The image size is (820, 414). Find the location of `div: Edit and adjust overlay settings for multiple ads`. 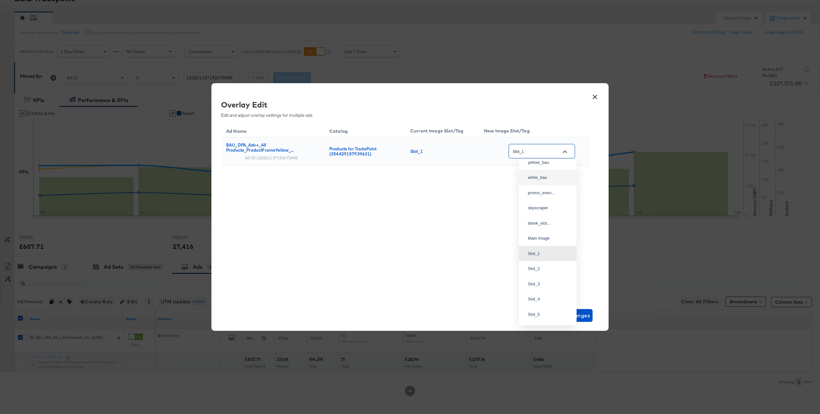

div: Edit and adjust overlay settings for multiple ads is located at coordinates (403, 109).